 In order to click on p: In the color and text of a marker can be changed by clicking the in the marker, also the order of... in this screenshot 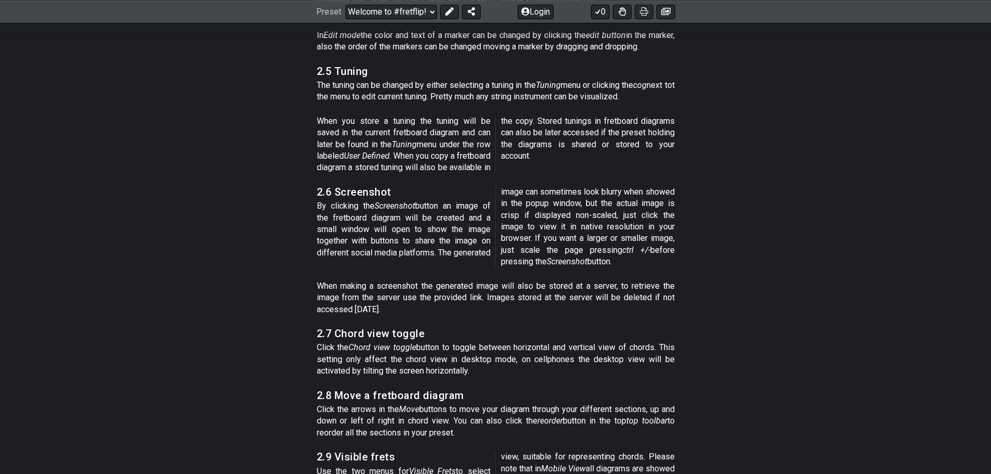, I will do `click(496, 41)`.